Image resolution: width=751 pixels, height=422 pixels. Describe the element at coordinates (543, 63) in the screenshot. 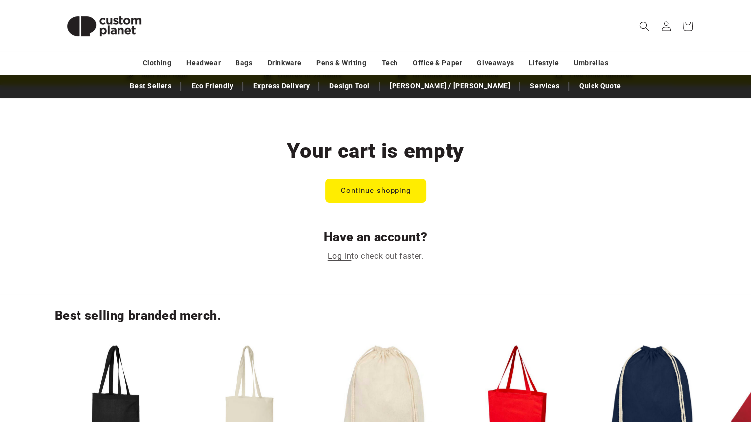

I see `a: Lifestyle` at that location.